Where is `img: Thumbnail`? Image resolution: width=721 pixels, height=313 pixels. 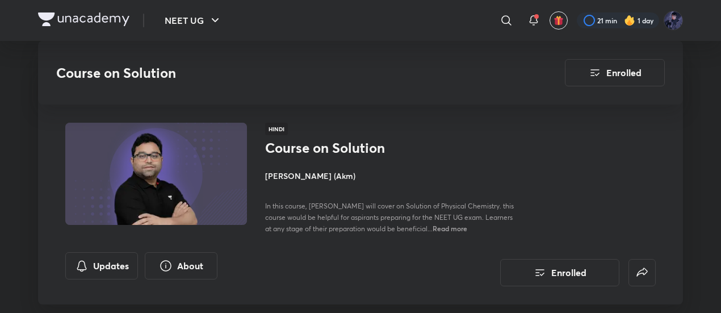 img: Thumbnail is located at coordinates (156, 174).